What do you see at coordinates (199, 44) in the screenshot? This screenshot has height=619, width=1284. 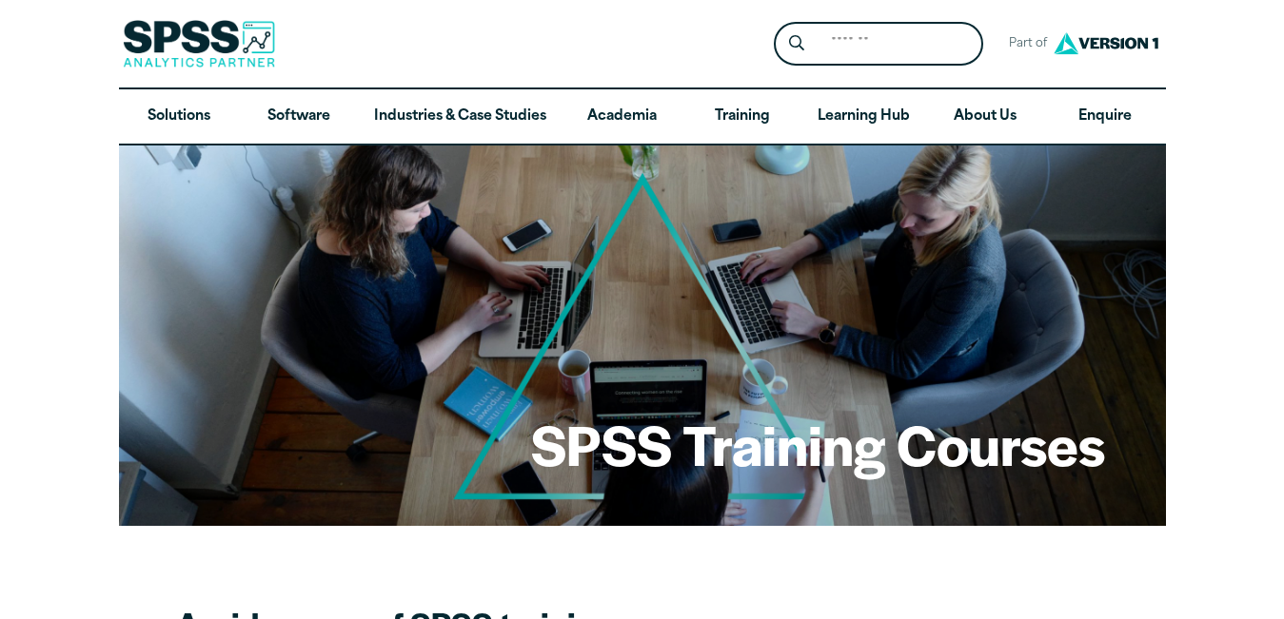 I see `img: SPSS Analytics Partner` at bounding box center [199, 44].